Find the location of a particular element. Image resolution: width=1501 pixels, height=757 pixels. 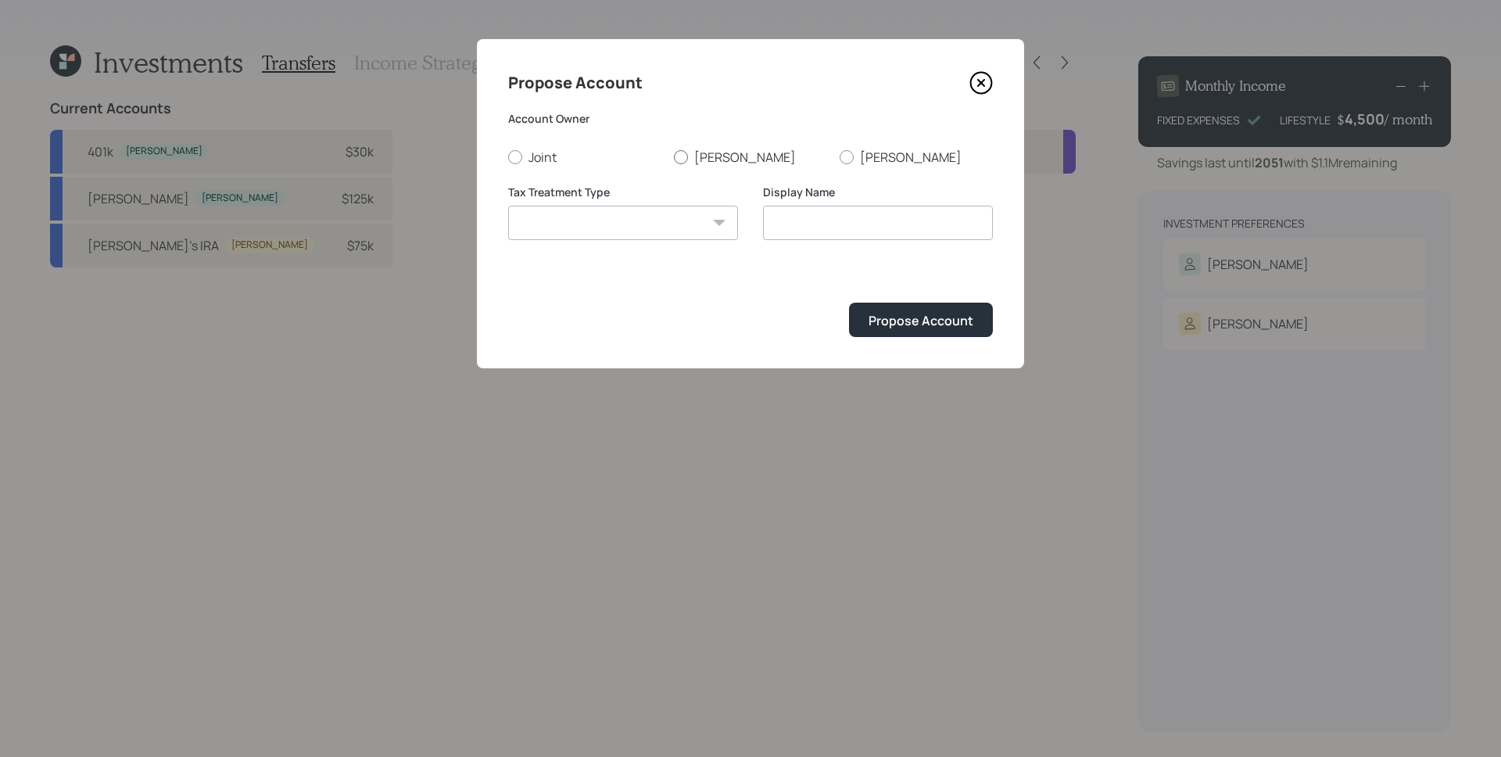

div: Propose Account is located at coordinates (921, 320).